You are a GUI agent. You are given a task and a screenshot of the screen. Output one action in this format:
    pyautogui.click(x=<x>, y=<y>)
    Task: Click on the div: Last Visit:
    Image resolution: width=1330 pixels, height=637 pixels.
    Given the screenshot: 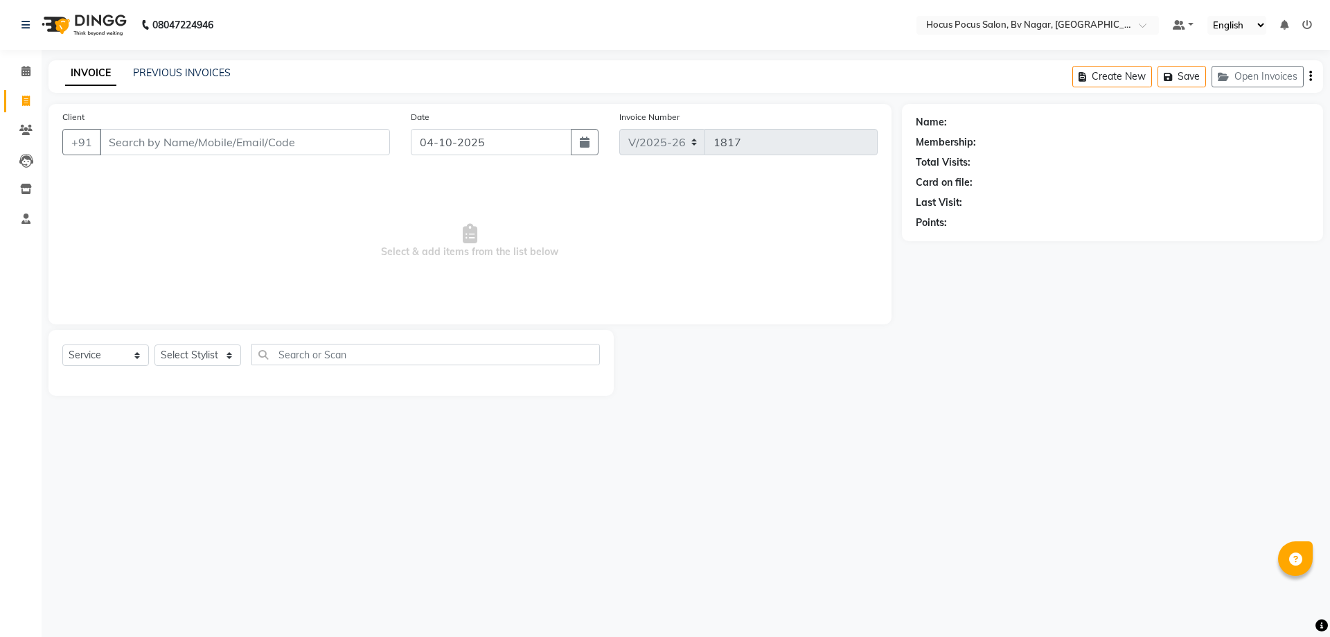 What is the action you would take?
    pyautogui.click(x=939, y=202)
    